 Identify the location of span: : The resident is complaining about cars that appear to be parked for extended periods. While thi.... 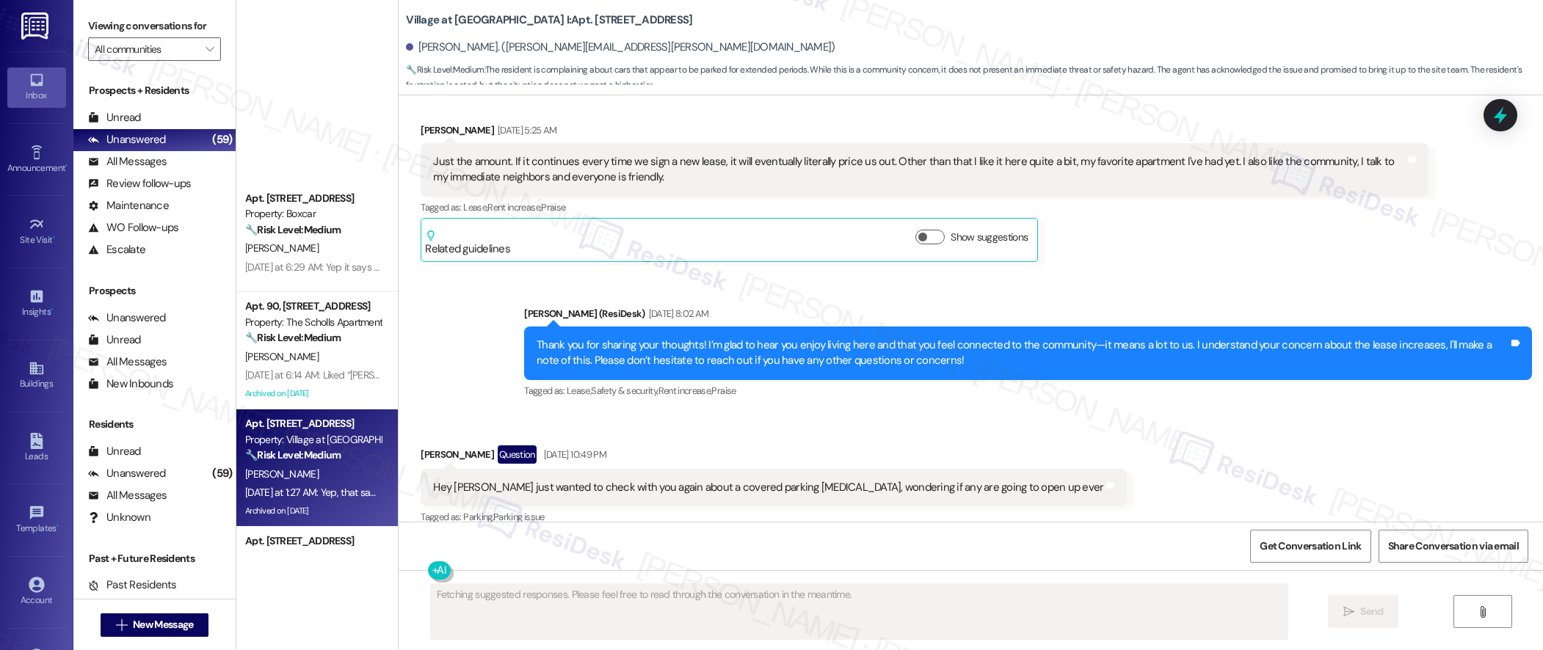
(974, 78).